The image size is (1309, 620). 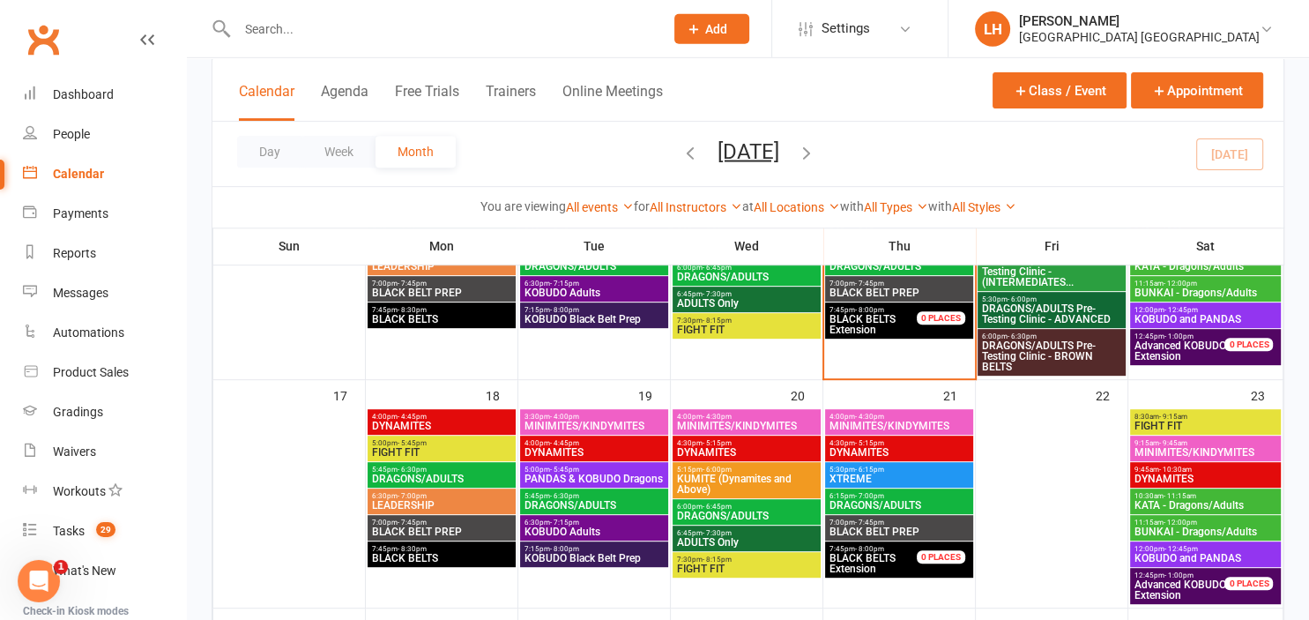 What do you see at coordinates (442, 452) in the screenshot?
I see `span: FIGHT FIT` at bounding box center [442, 452].